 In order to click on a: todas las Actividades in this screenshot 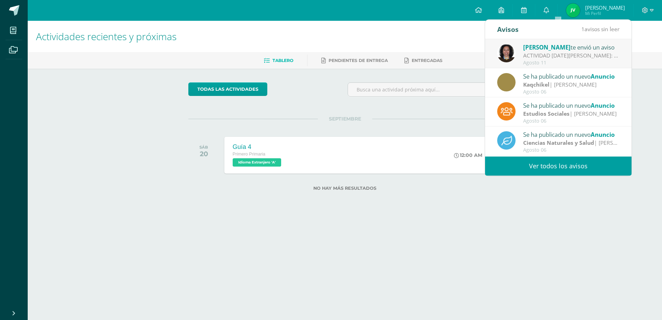, I will do `click(228, 89)`.